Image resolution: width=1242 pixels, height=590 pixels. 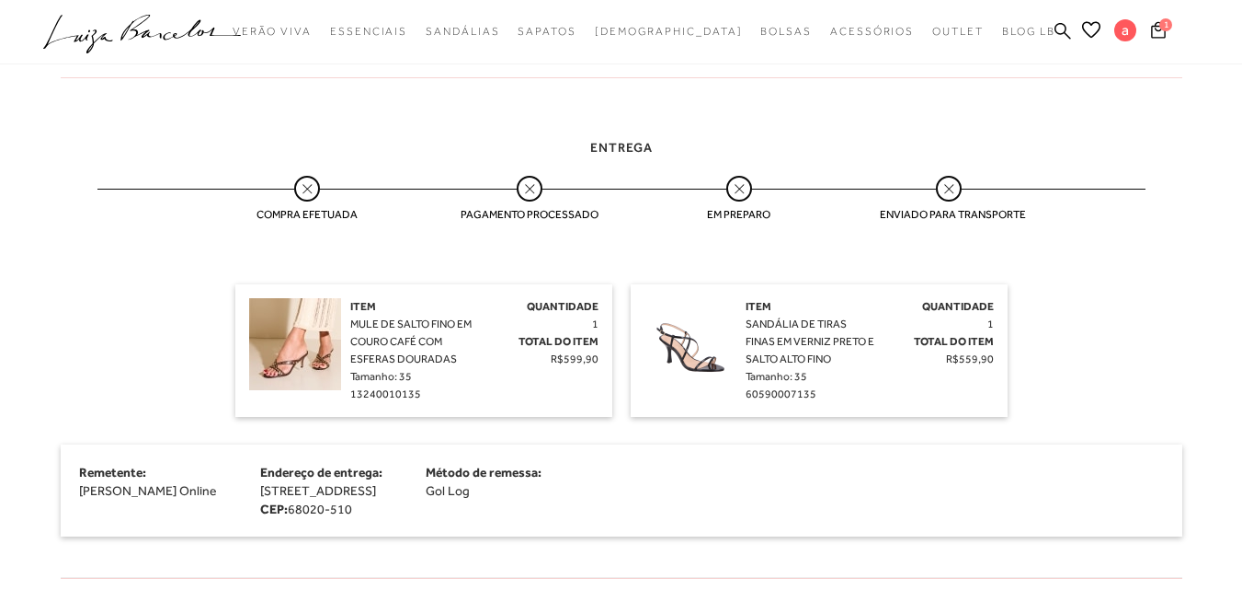 I want to click on span: 68020-510, so click(x=320, y=509).